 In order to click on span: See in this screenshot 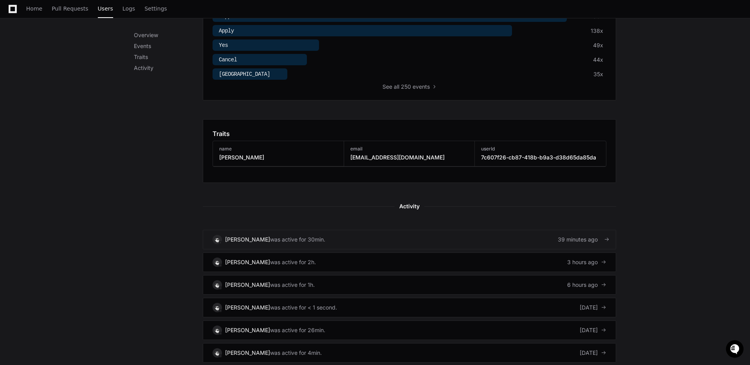, I will do `click(387, 87)`.